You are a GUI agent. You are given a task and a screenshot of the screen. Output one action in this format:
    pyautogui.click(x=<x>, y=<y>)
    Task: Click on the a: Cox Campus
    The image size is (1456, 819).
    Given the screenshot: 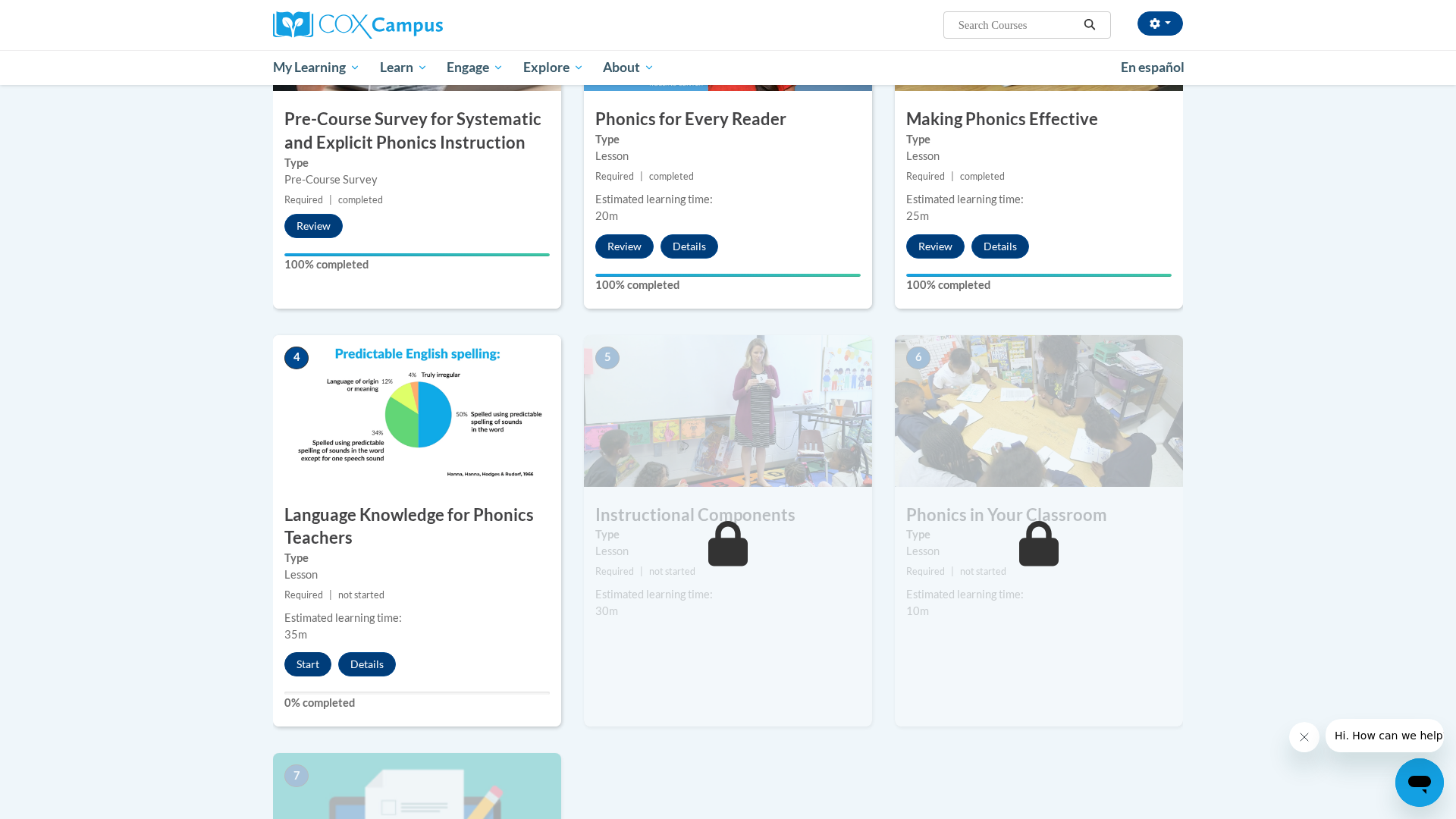 What is the action you would take?
    pyautogui.click(x=417, y=25)
    